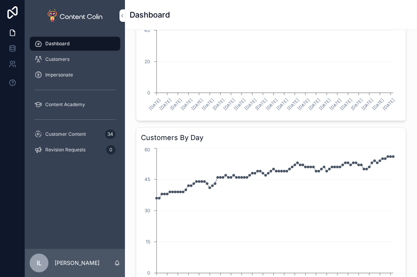 Image resolution: width=417 pixels, height=277 pixels. What do you see at coordinates (65, 150) in the screenshot?
I see `span: Revision Requests` at bounding box center [65, 150].